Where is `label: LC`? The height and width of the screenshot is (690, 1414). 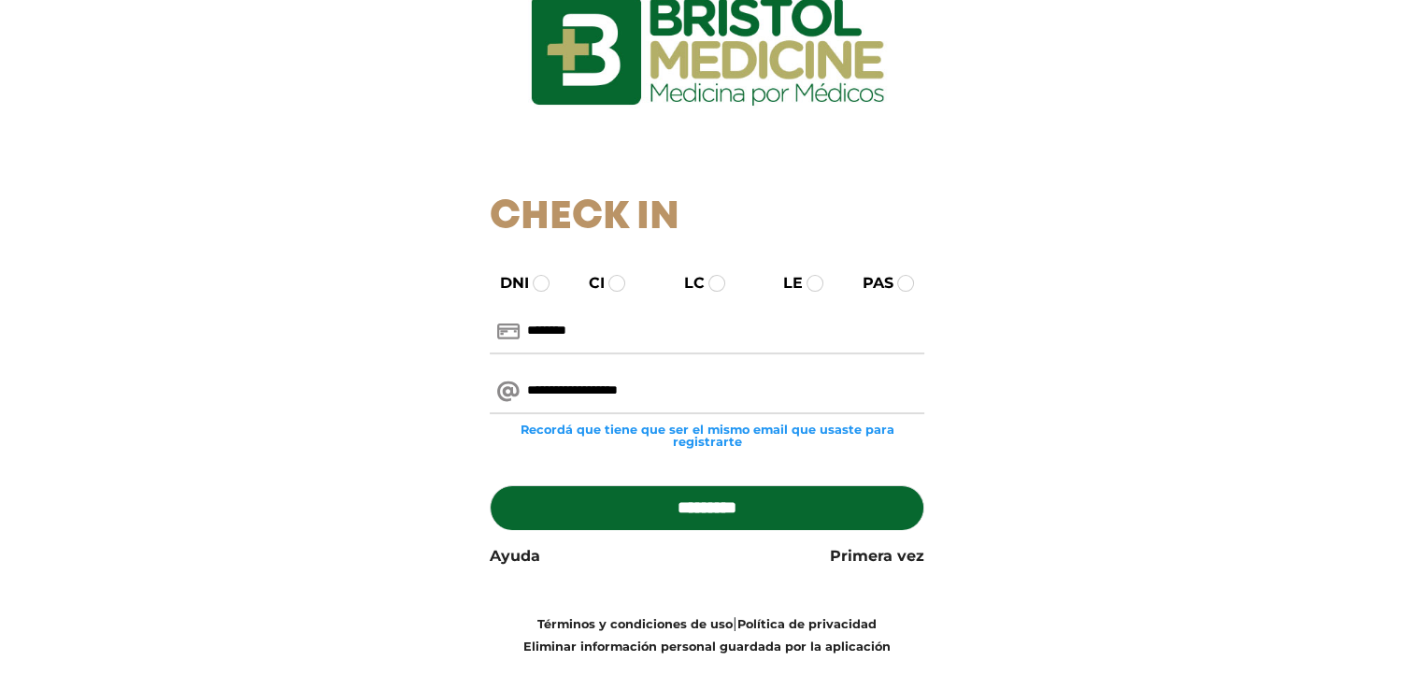
label: LC is located at coordinates (686, 283).